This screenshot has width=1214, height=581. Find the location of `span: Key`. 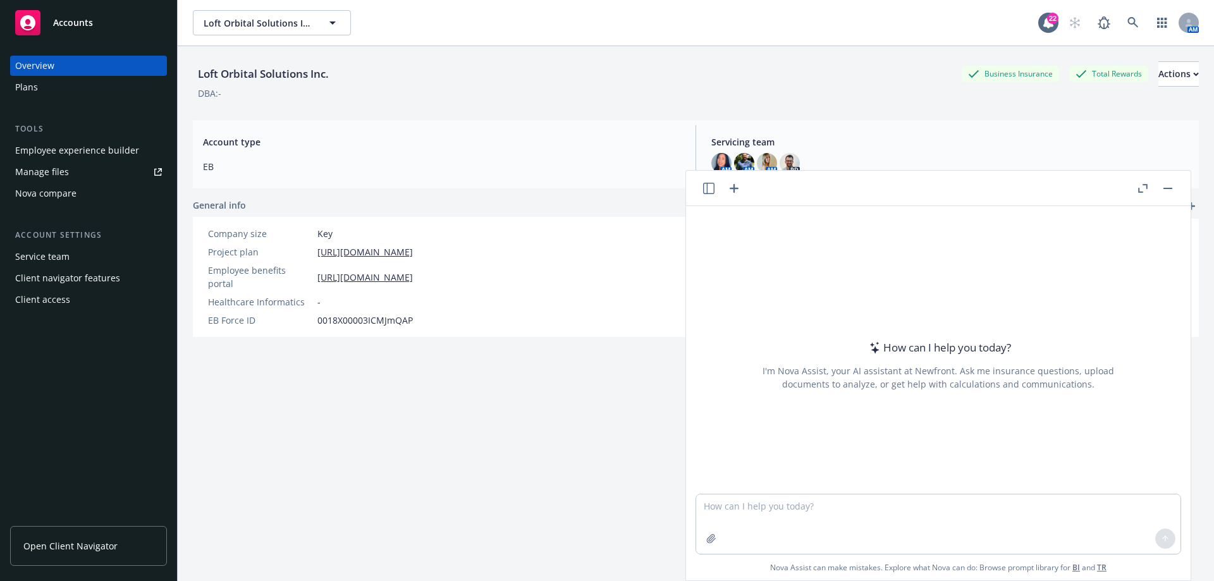

span: Key is located at coordinates (325, 233).